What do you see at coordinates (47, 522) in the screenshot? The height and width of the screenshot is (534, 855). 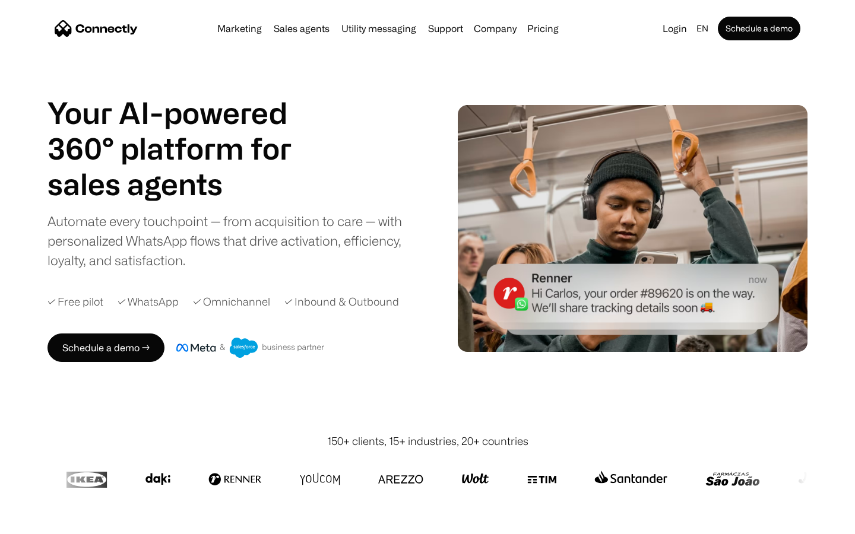 I see `ul: Language list` at bounding box center [47, 522].